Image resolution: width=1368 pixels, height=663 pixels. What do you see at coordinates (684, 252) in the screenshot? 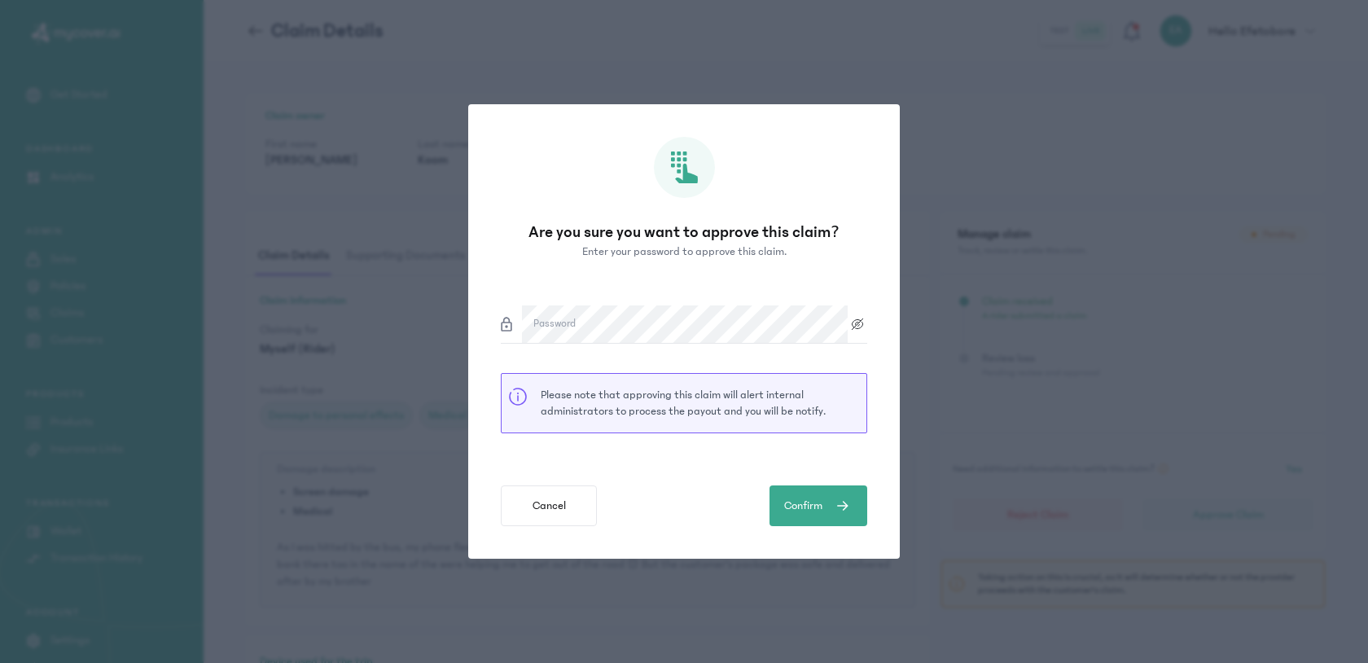
I see `p: Enter your password to approve this claim.` at bounding box center [684, 252].